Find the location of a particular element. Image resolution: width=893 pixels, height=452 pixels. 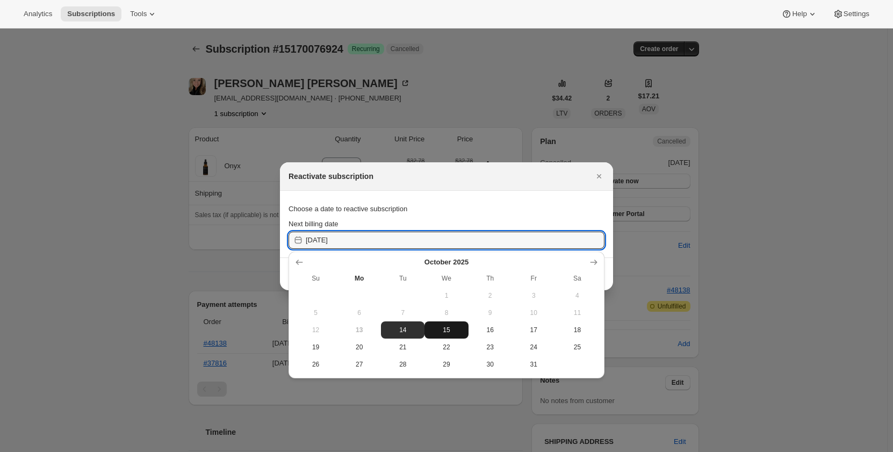

span: 11 is located at coordinates (577, 313).